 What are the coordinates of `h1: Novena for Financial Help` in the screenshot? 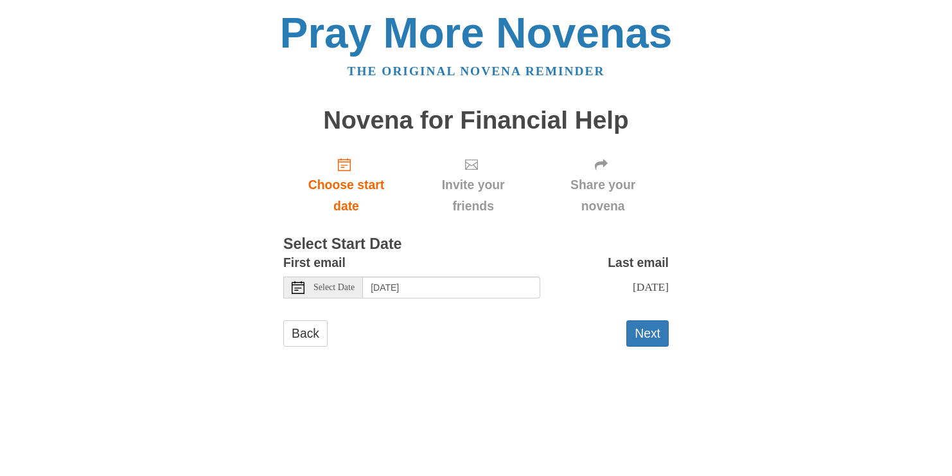 It's located at (476, 120).